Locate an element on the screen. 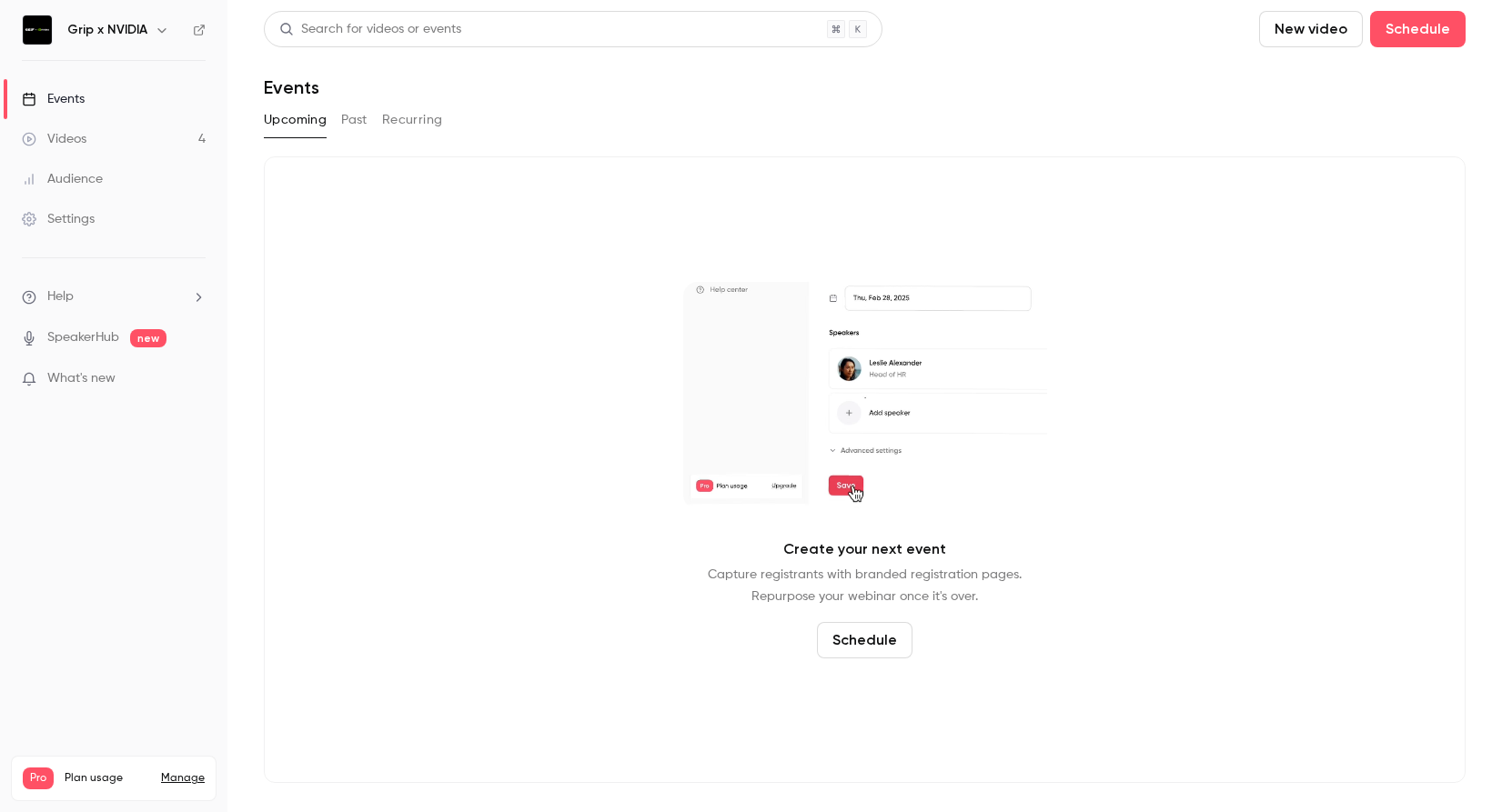 This screenshot has height=812, width=1502. span: What's new is located at coordinates (81, 378).